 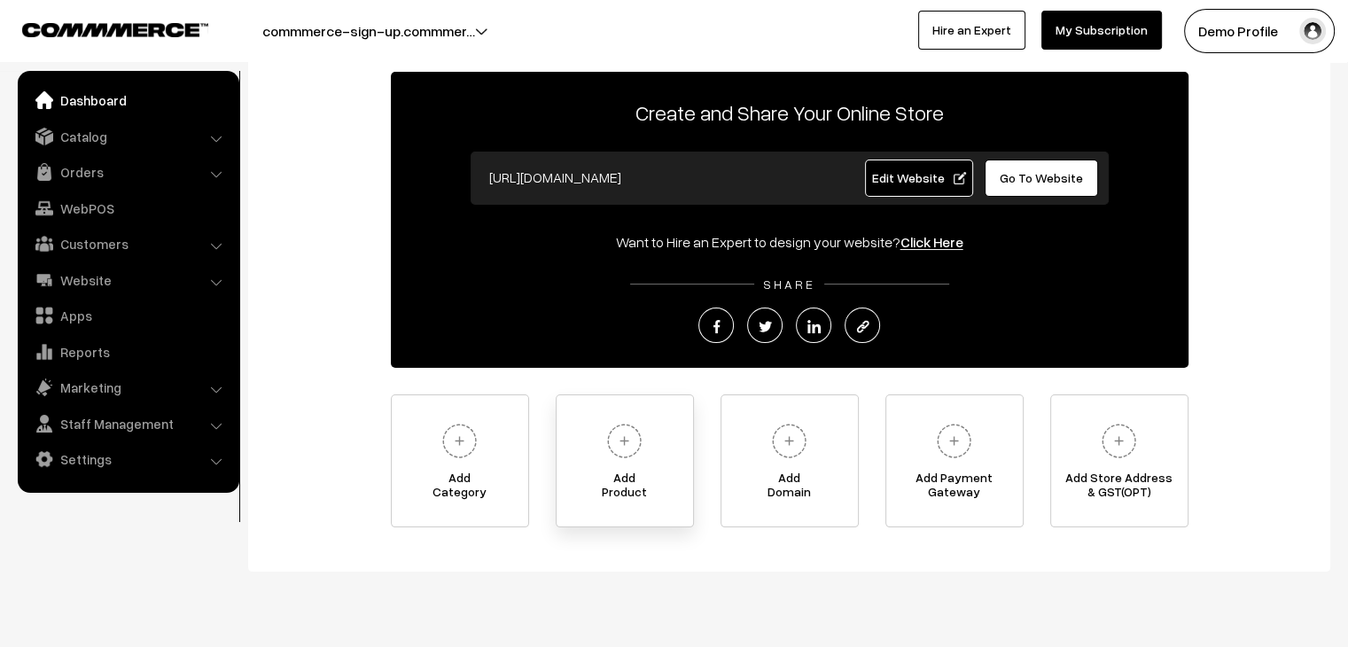 I want to click on span: Add Product, so click(x=625, y=488).